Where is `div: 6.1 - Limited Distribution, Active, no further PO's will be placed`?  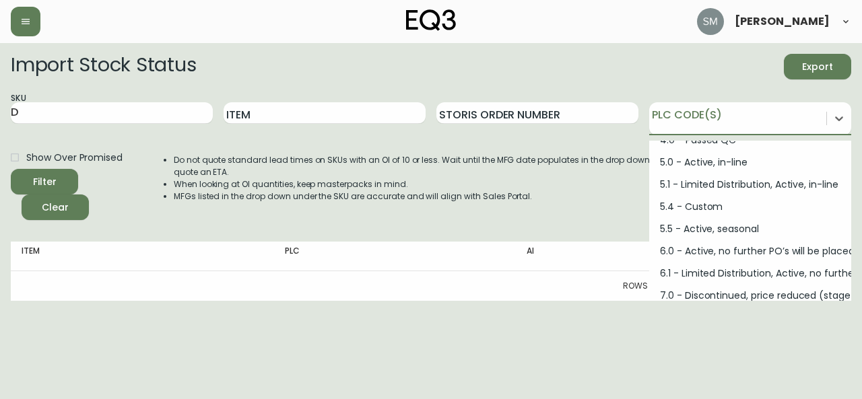 div: 6.1 - Limited Distribution, Active, no further PO's will be placed is located at coordinates (750, 274).